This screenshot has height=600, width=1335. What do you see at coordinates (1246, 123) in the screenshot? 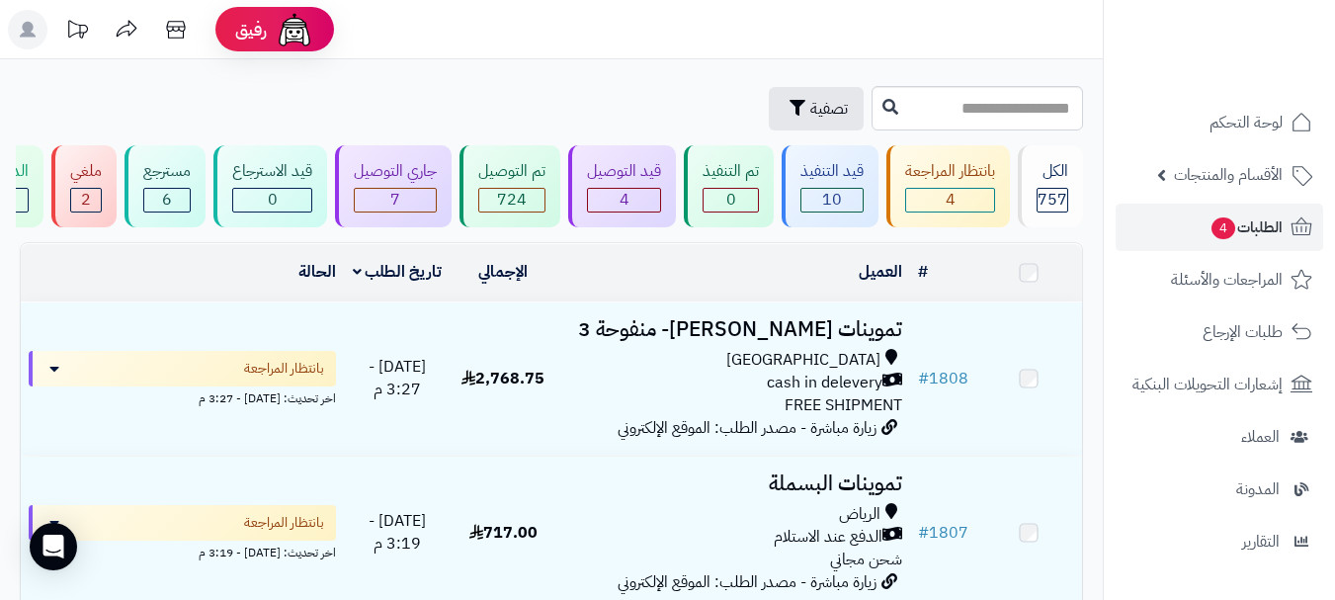
I see `span: لوحة التحكم` at bounding box center [1246, 123].